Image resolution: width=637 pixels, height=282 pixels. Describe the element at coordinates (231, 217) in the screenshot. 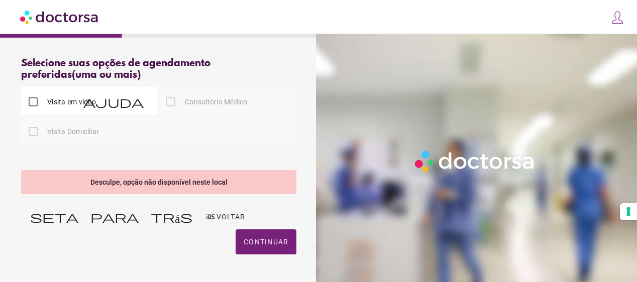

I see `font: Voltar` at that location.